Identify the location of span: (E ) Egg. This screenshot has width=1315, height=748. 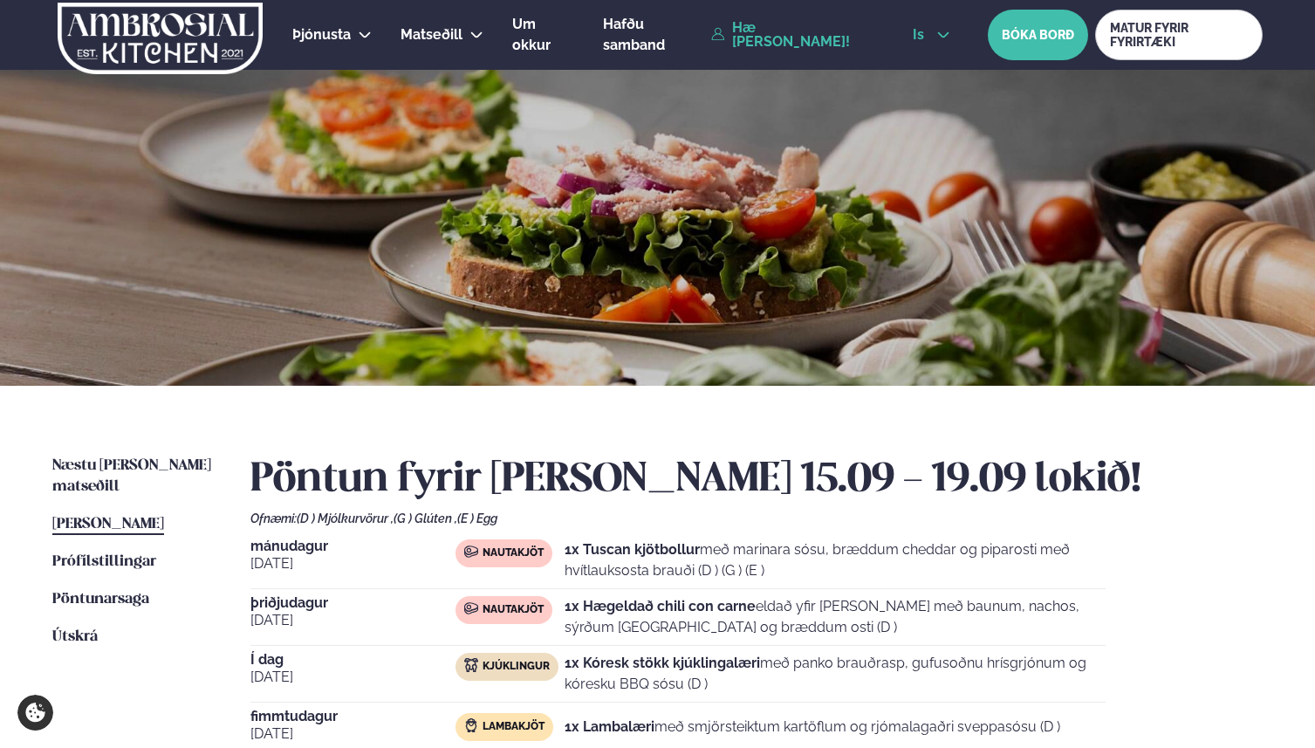
(477, 518).